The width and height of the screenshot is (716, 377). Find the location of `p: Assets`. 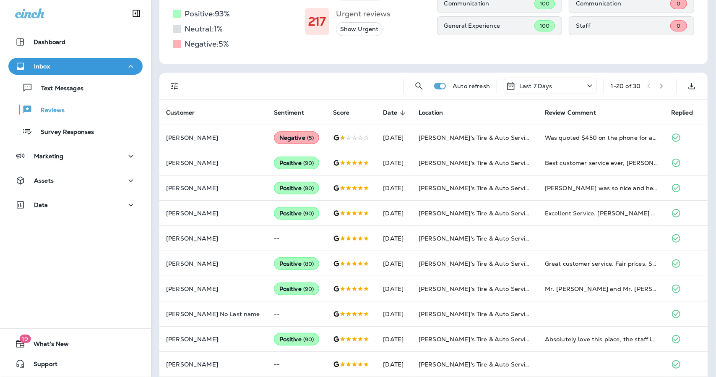

p: Assets is located at coordinates (44, 180).